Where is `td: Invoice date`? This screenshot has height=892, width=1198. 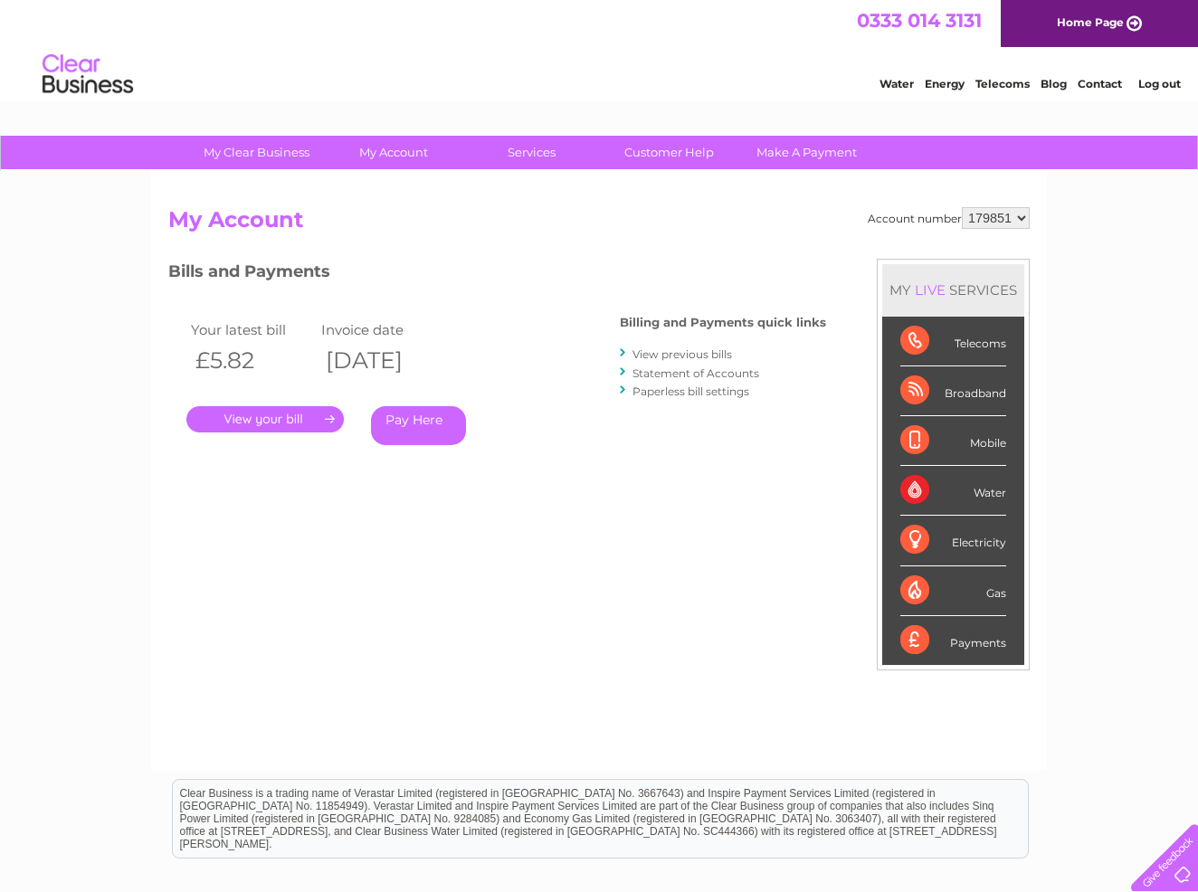 td: Invoice date is located at coordinates (382, 329).